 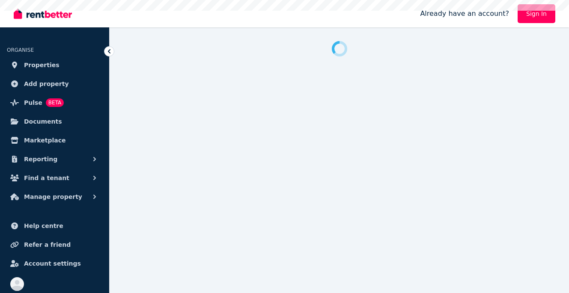 I want to click on span: Account settings, so click(x=52, y=264).